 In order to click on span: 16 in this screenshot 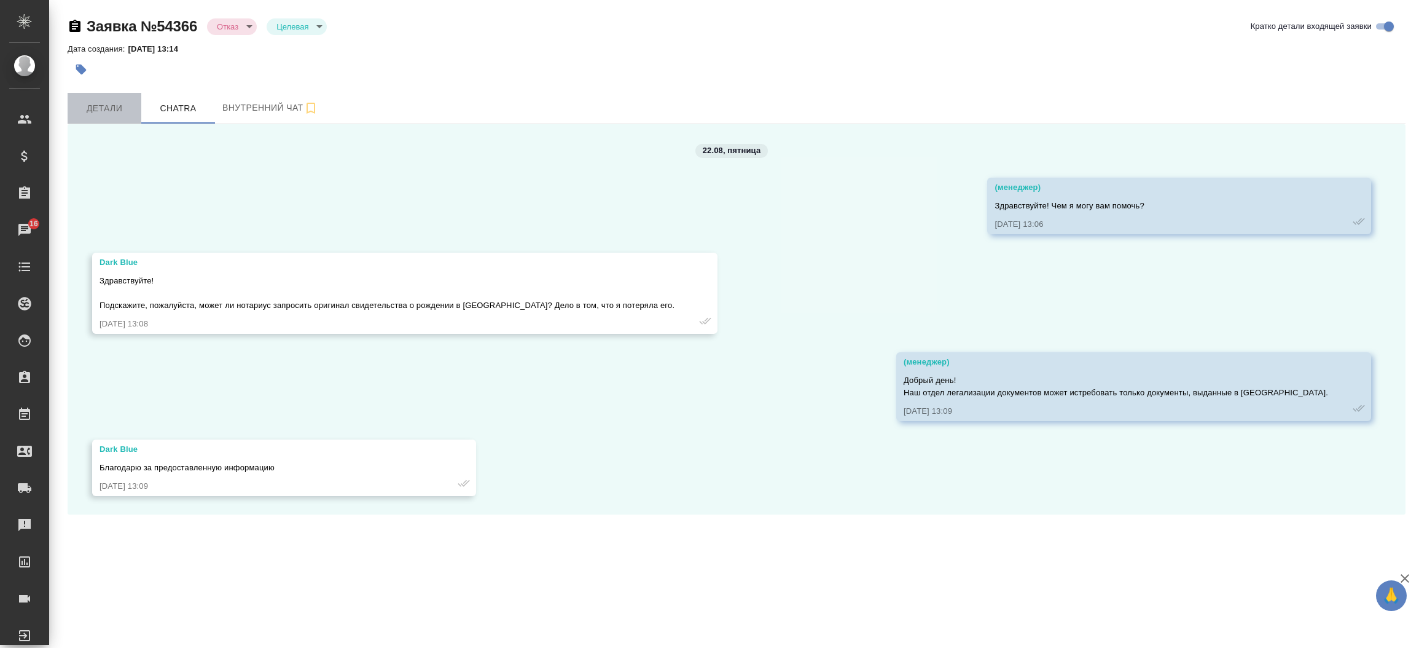, I will do `click(34, 224)`.